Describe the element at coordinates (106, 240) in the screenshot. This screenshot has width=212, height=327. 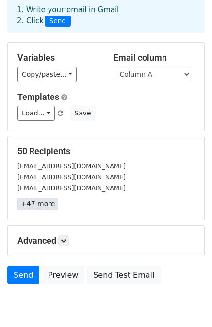
I see `h5: Advanced` at that location.